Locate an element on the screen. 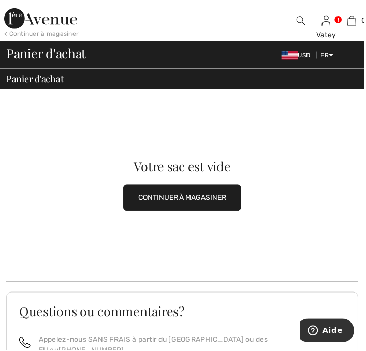 This screenshot has height=351, width=366. span: FR is located at coordinates (328, 55).